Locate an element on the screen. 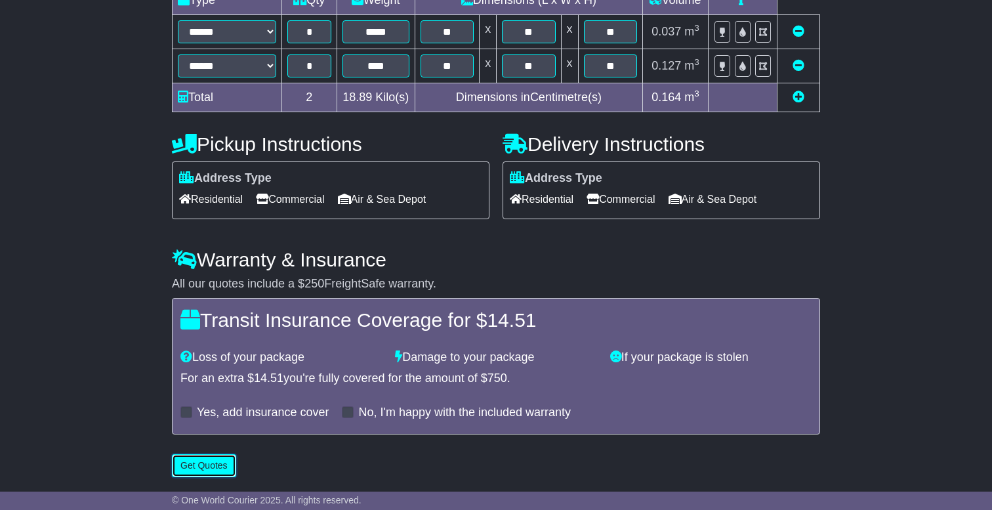 This screenshot has height=510, width=992. div: Damage to your package is located at coordinates (495, 358).